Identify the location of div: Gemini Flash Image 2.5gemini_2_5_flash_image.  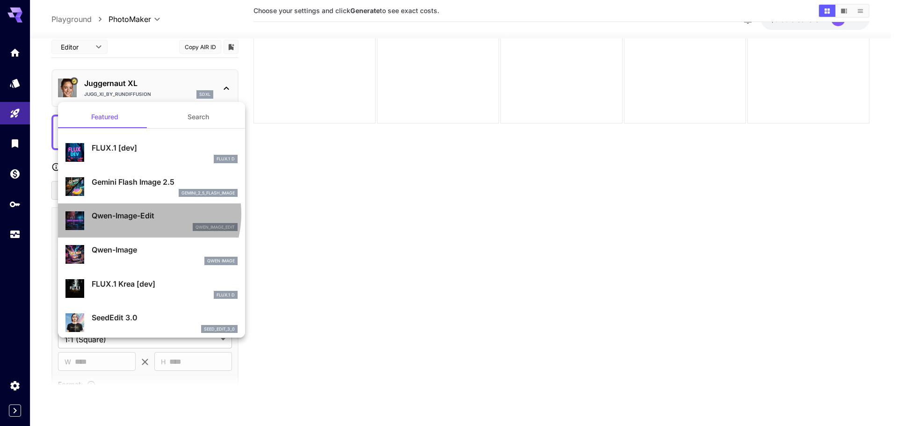
(152, 187).